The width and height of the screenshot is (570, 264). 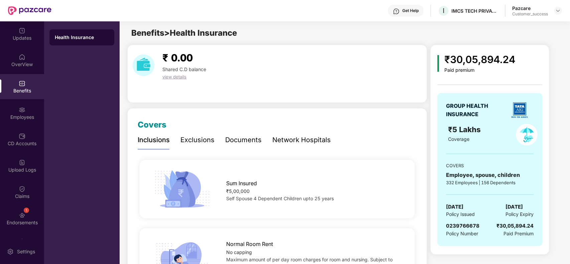 I want to click on div: 1, so click(x=26, y=210).